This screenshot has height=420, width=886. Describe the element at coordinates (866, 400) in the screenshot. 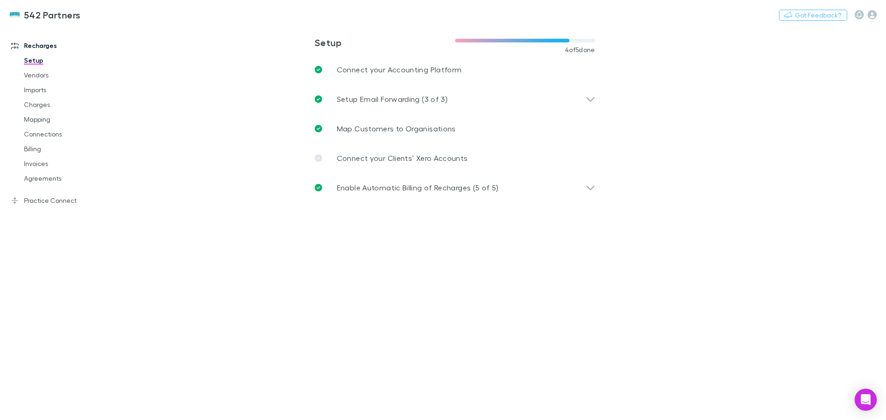

I see `div: Open Intercom Messenger` at that location.